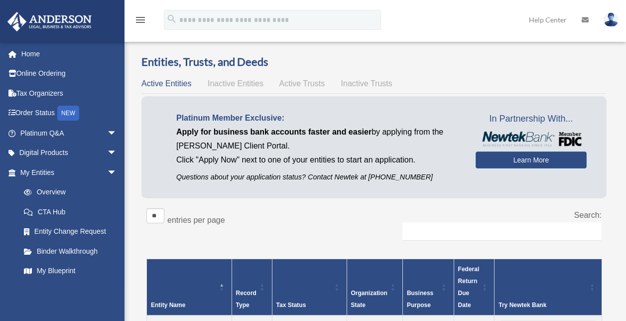 Image resolution: width=626 pixels, height=321 pixels. What do you see at coordinates (367, 83) in the screenshot?
I see `span: Inactive Trusts` at bounding box center [367, 83].